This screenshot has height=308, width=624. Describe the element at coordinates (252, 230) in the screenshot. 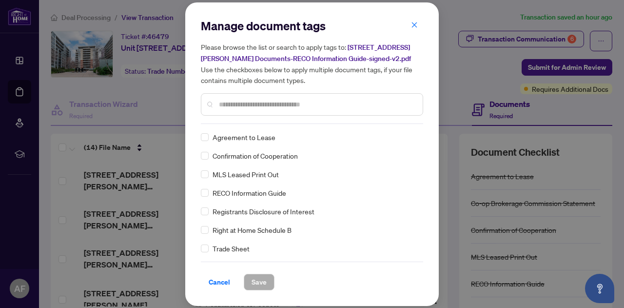

I see `span: Right at Home Schedule B` at that location.